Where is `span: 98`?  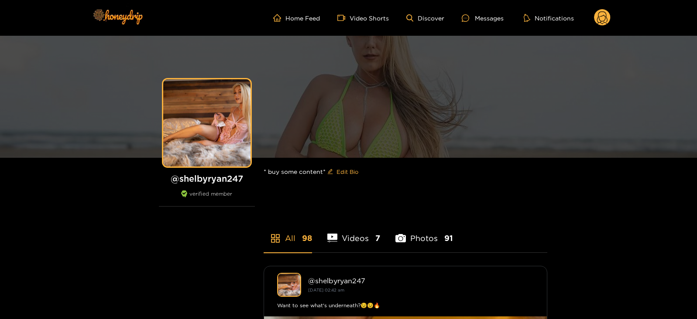
span: 98 is located at coordinates (307, 238).